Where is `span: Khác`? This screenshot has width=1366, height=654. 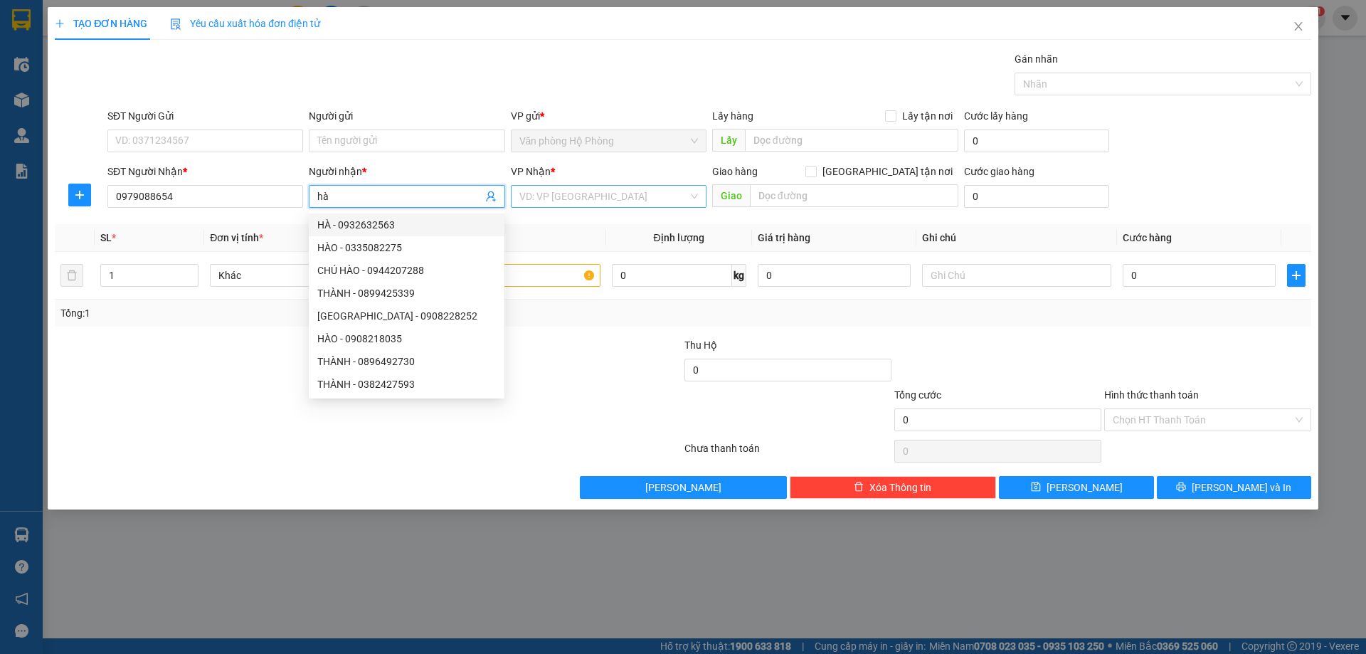 span: Khác is located at coordinates (305, 275).